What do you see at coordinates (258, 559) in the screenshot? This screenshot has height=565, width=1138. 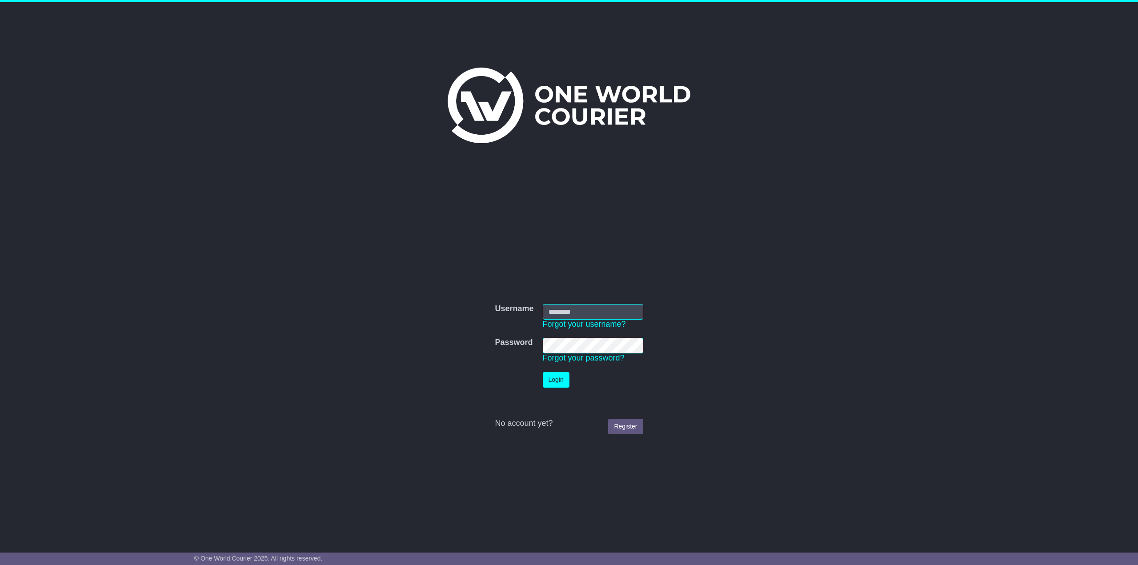 I see `span: © One World Courier 2025. All rights reserved.` at bounding box center [258, 559].